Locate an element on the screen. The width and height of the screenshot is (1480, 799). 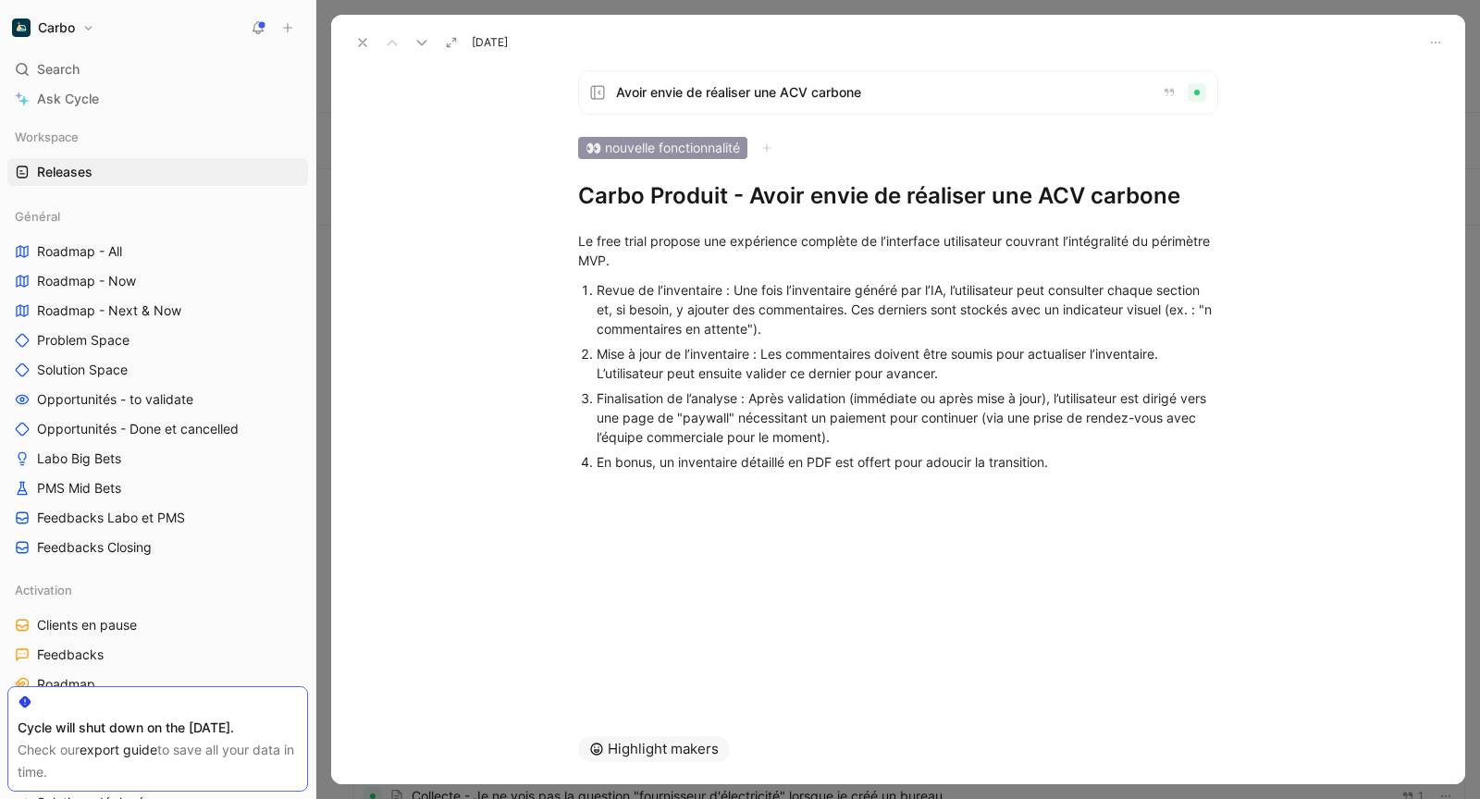
a: Problem Space is located at coordinates (157, 340).